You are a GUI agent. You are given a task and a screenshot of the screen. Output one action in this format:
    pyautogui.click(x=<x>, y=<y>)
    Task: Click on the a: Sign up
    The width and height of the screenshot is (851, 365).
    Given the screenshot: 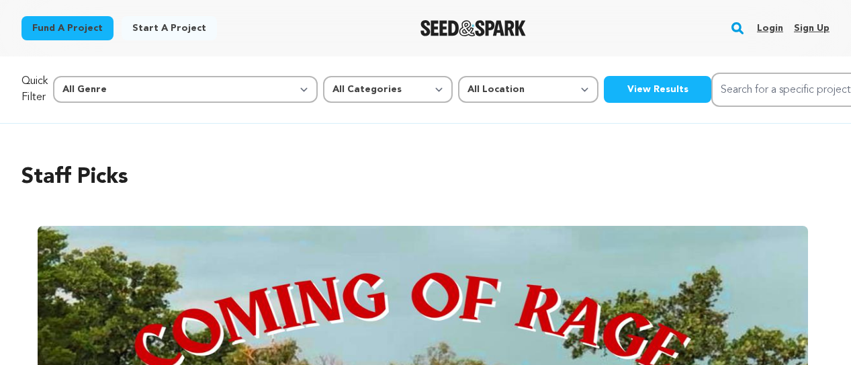 What is the action you would take?
    pyautogui.click(x=812, y=28)
    